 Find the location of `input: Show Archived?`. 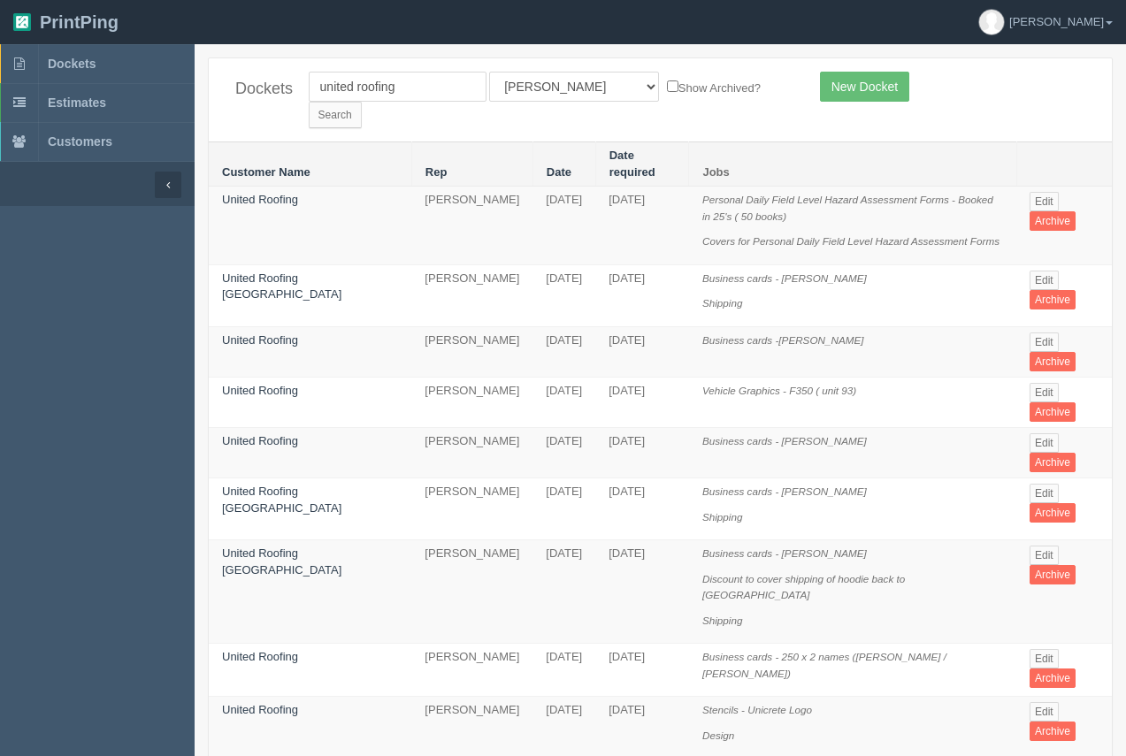

input: Show Archived? is located at coordinates (672, 86).